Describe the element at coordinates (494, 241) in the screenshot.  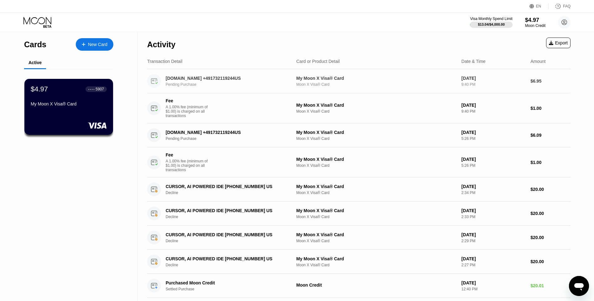
I see `div: 2:29 PM` at that location.